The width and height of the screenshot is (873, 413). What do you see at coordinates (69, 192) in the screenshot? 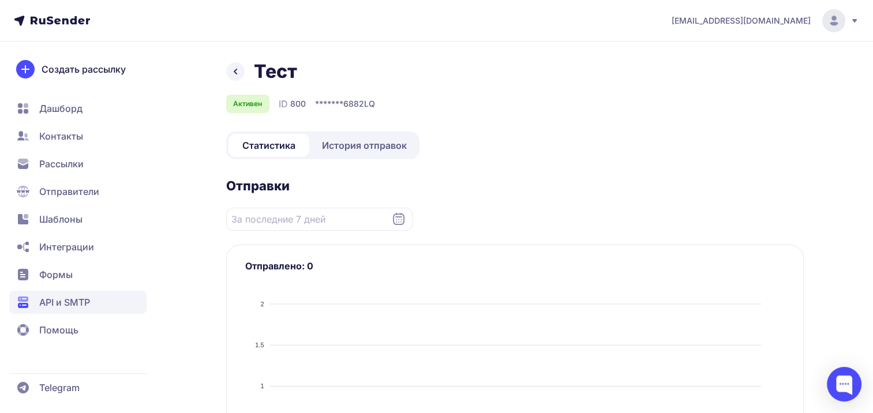
I see `span: Отправители` at bounding box center [69, 192].